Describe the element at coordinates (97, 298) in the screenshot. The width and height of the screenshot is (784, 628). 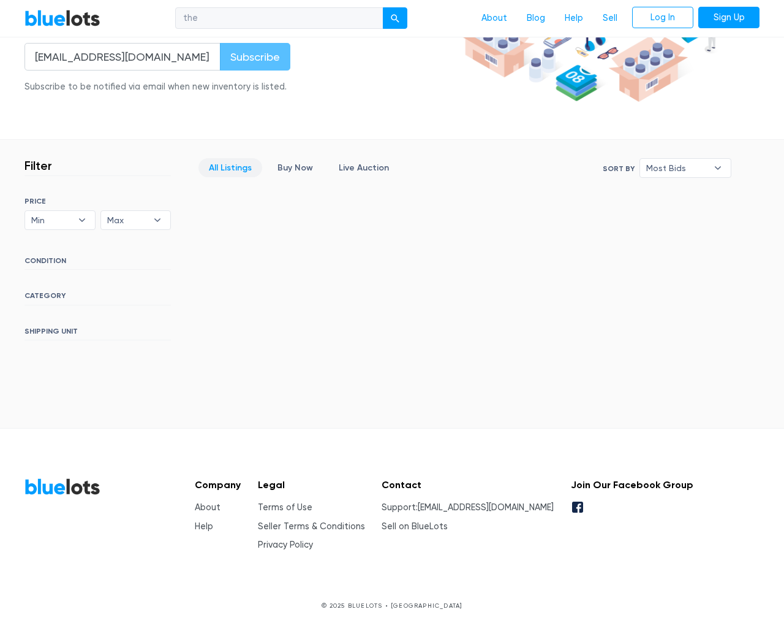
I see `h6: CATEGORY` at that location.